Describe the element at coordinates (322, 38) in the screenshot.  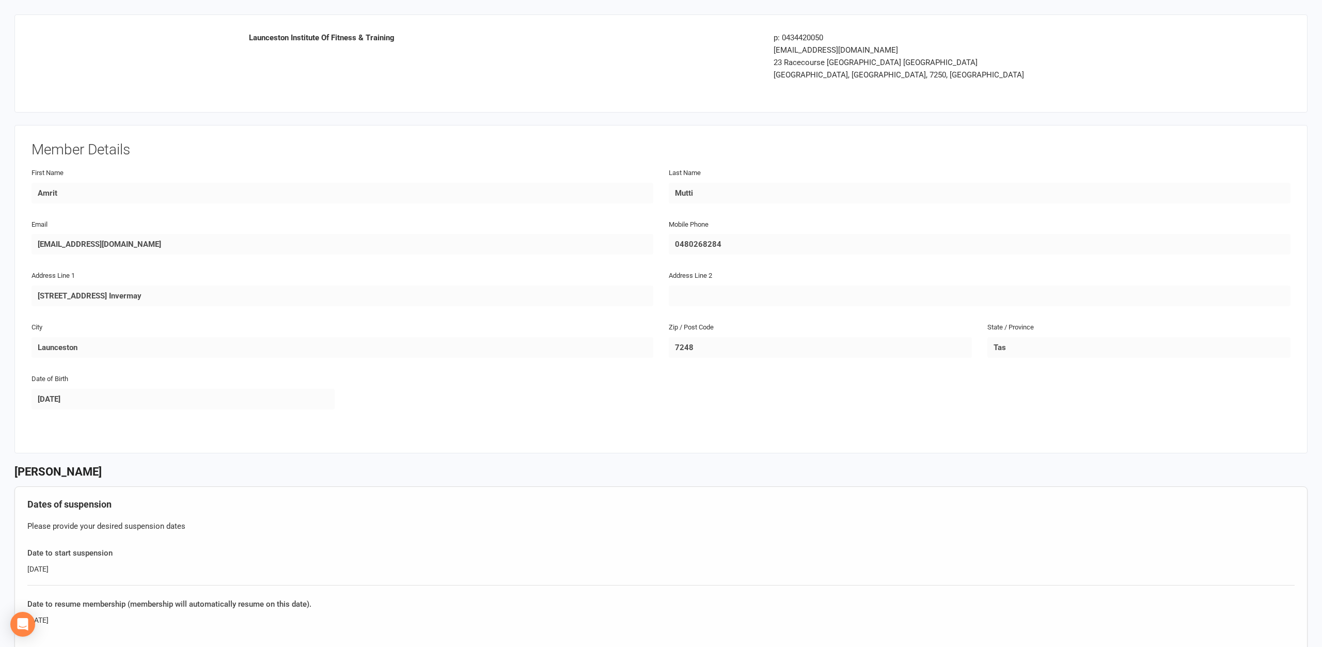
I see `strong: Launceston Institute Of Fitness & Training` at that location.